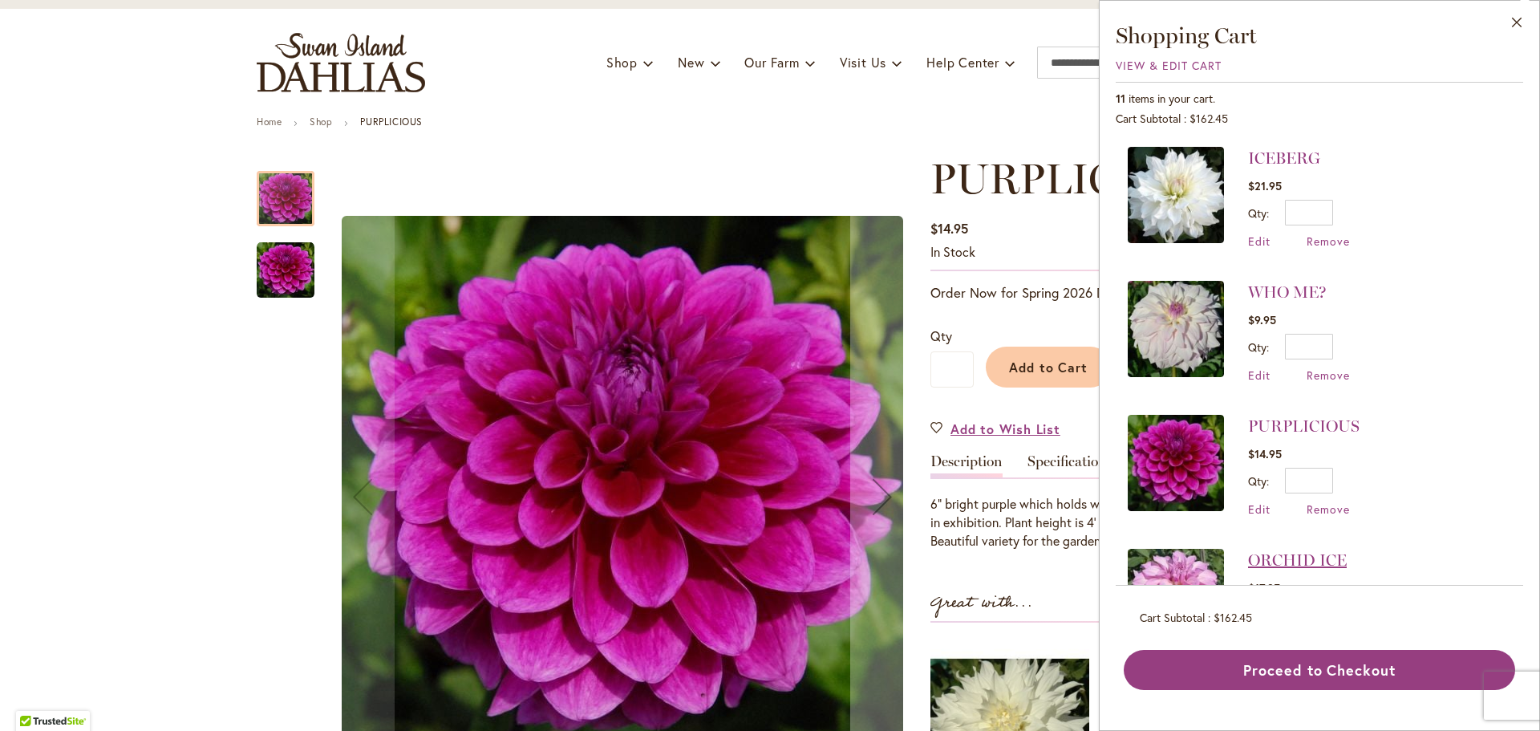  What do you see at coordinates (772, 62) in the screenshot?
I see `span: Our Farm` at bounding box center [772, 62].